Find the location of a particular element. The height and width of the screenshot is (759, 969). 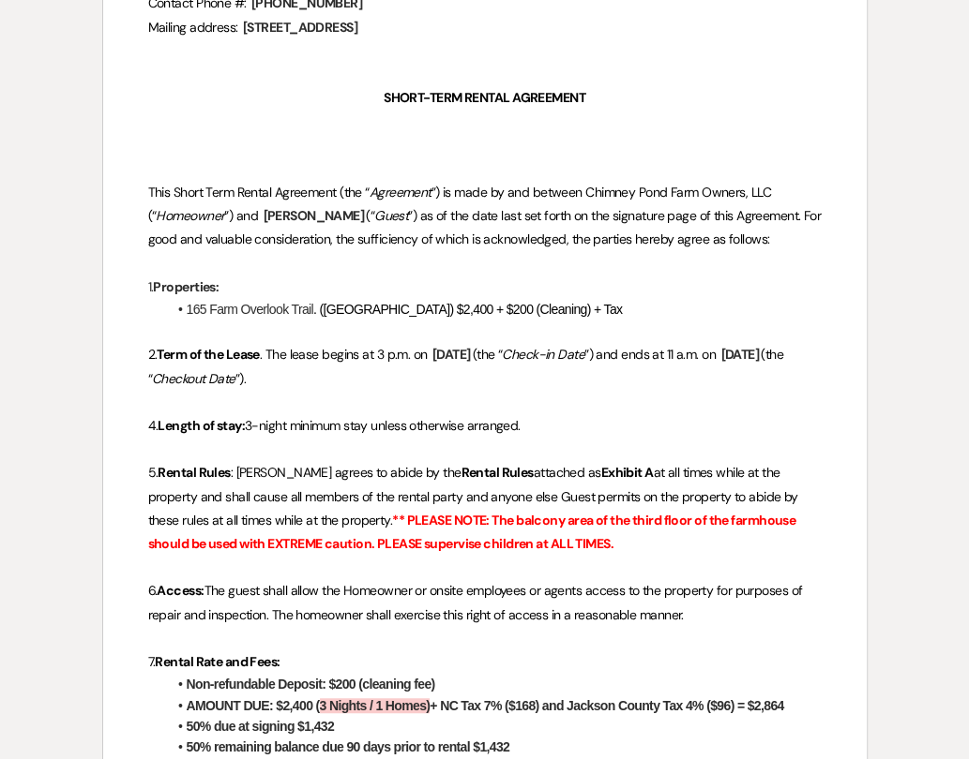

span: attached as is located at coordinates (567, 473).